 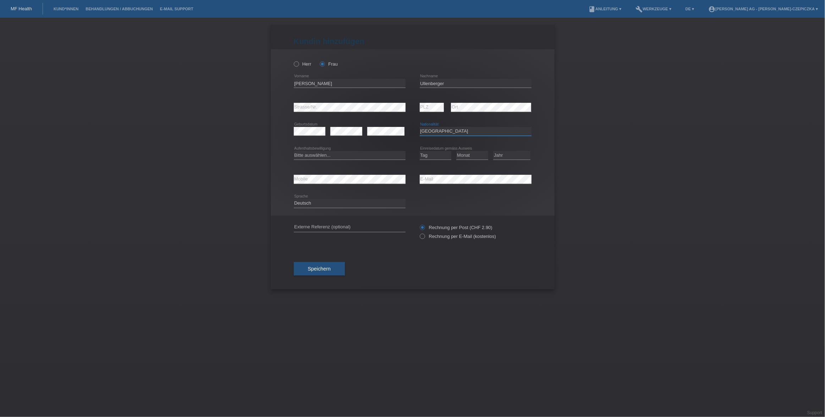 I want to click on i: build, so click(x=639, y=9).